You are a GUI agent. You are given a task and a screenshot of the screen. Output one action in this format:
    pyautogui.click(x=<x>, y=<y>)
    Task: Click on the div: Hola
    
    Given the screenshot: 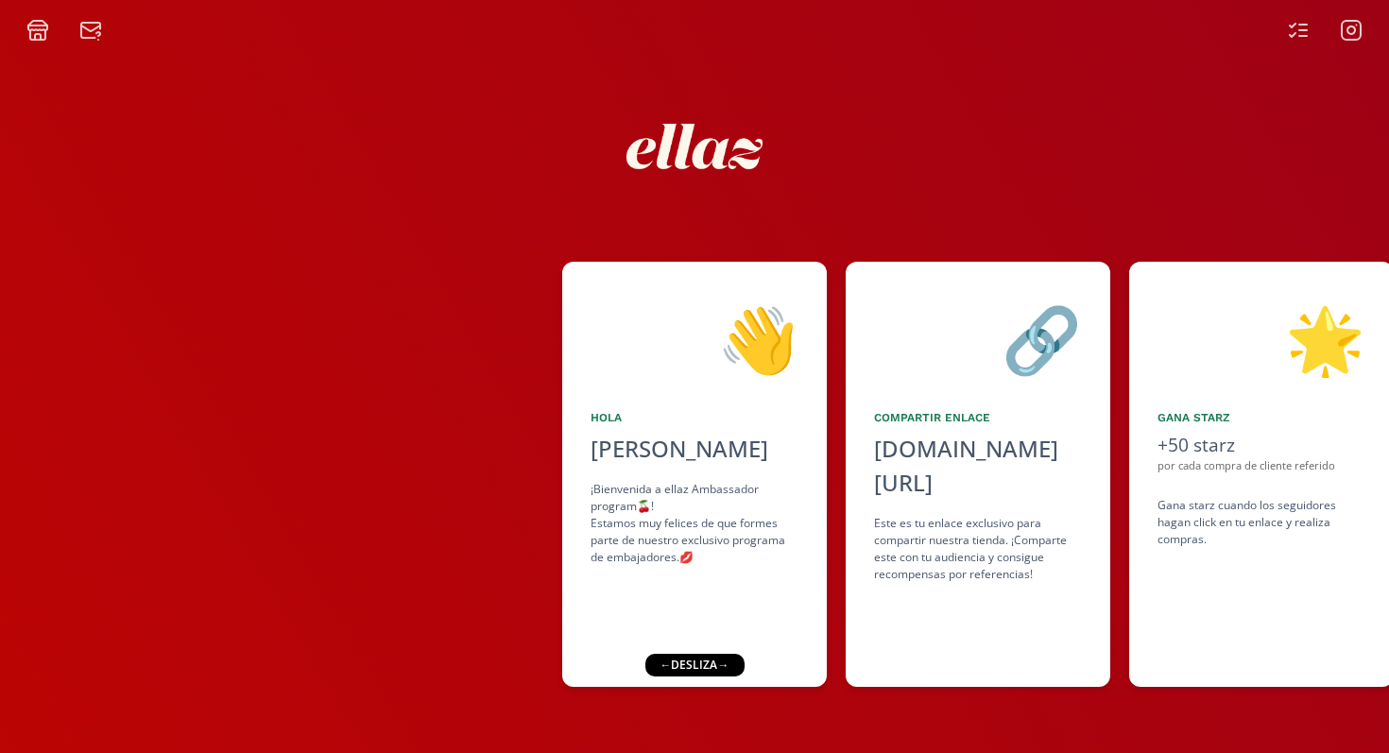 What is the action you would take?
    pyautogui.click(x=695, y=418)
    